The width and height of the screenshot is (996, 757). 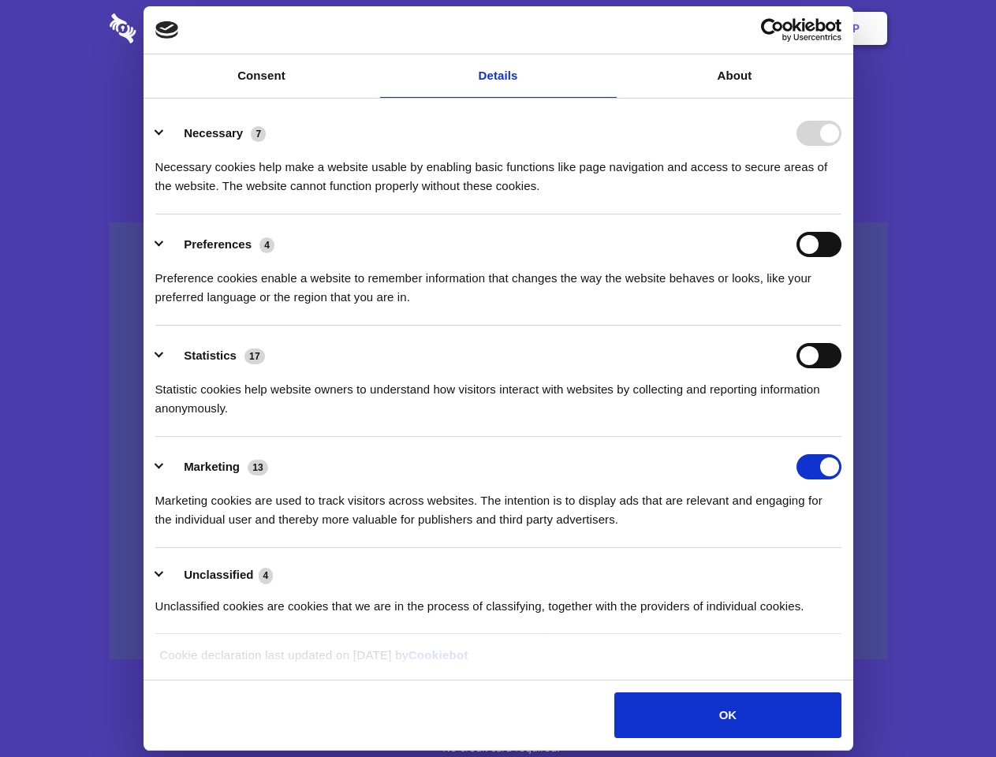 What do you see at coordinates (167, 30) in the screenshot?
I see `img: logo` at bounding box center [167, 30].